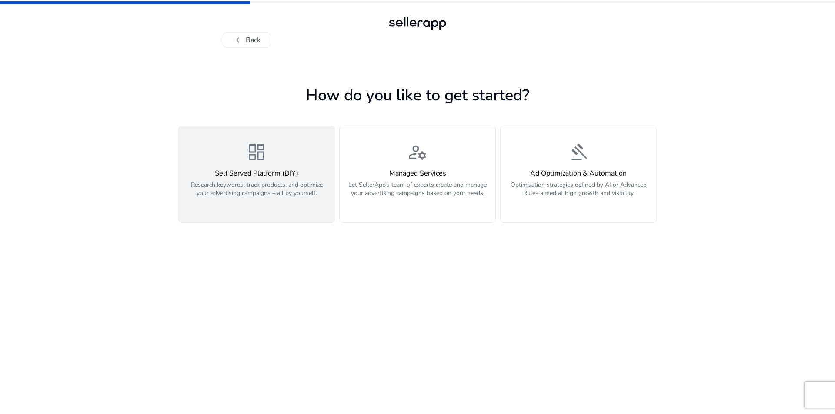 The image size is (835, 414). I want to click on h1: How do you like to get started?, so click(417, 95).